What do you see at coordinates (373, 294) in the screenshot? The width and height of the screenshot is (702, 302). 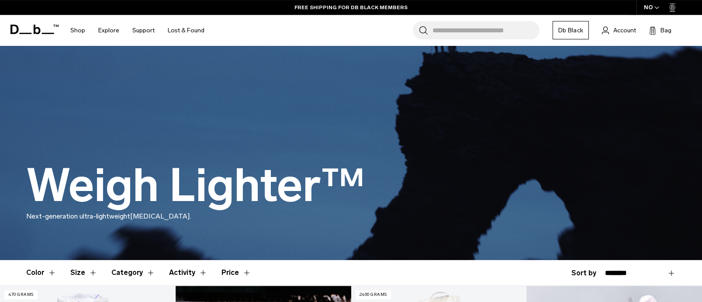 I see `p: 2400 grams` at bounding box center [373, 294].